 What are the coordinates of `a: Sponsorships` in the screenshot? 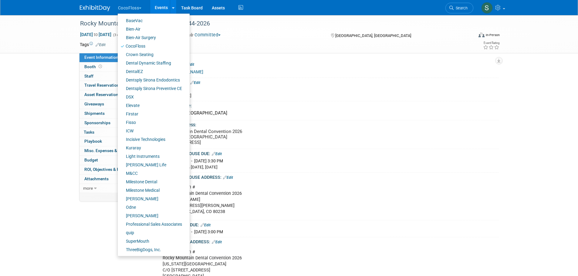 It's located at (111, 123).